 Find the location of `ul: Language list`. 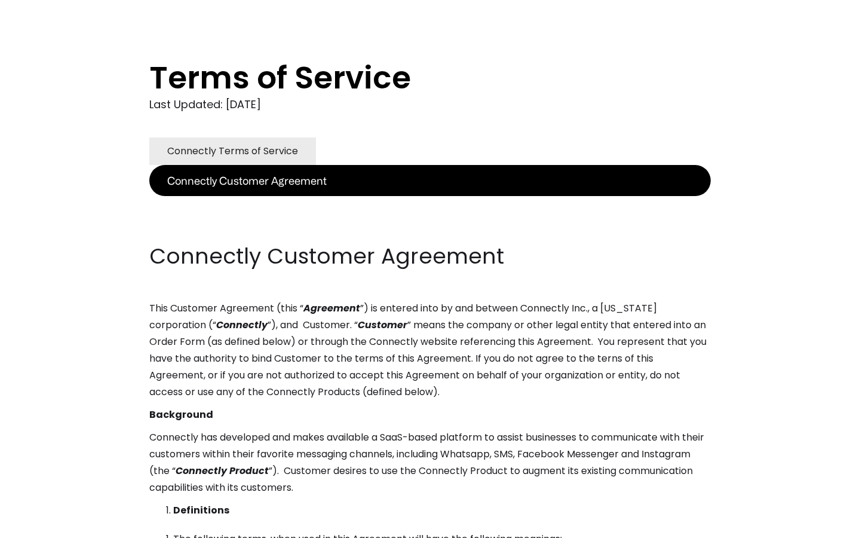

ul: Language list is located at coordinates (48, 525).